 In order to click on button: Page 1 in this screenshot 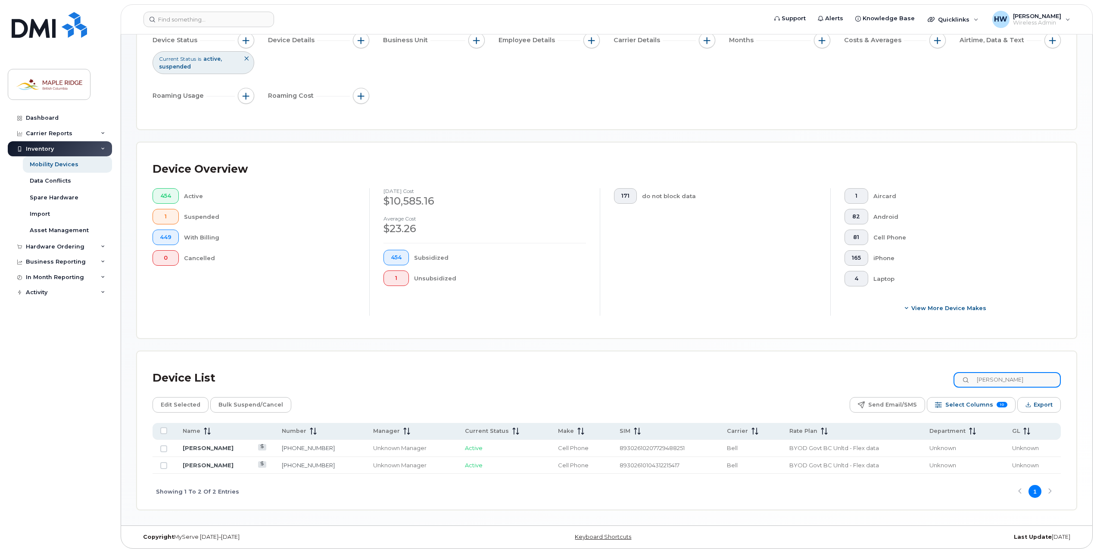, I will do `click(1035, 491)`.